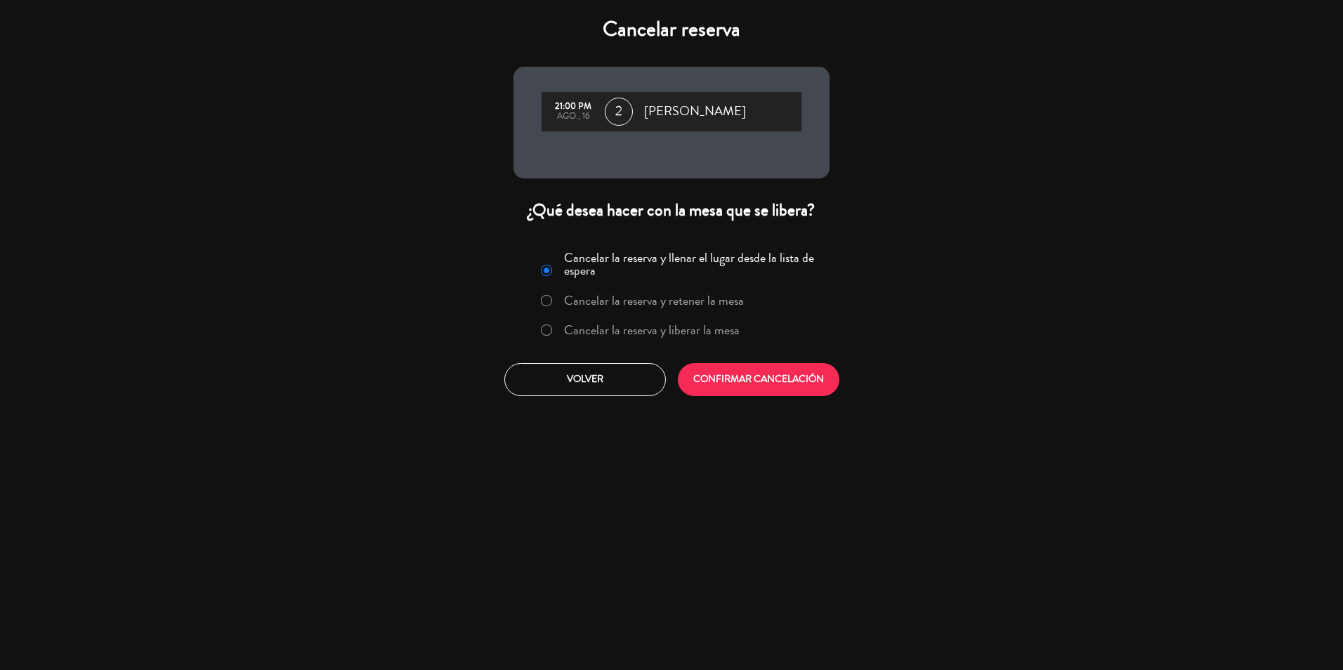  What do you see at coordinates (654, 301) in the screenshot?
I see `label: Cancelar la reserva y retener la mesa` at bounding box center [654, 301].